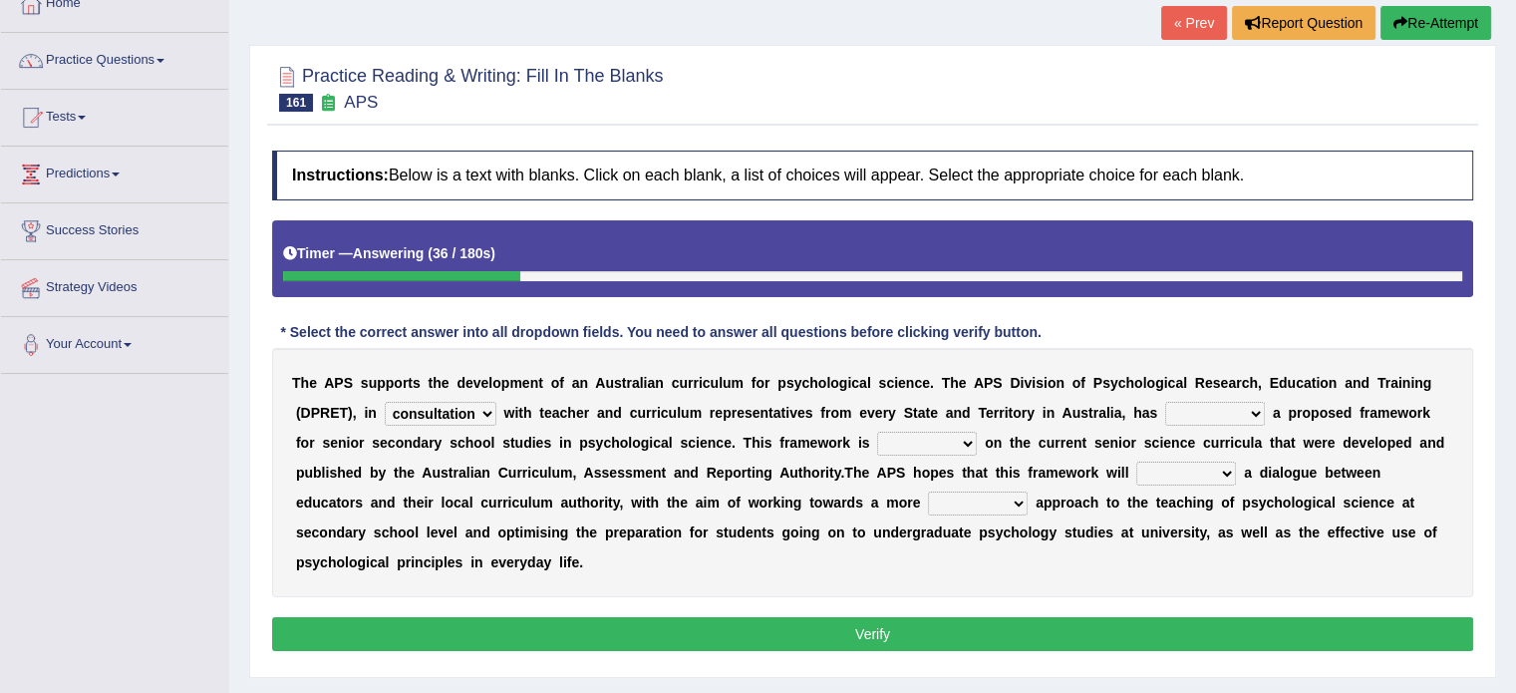  I want to click on b: S, so click(997, 383).